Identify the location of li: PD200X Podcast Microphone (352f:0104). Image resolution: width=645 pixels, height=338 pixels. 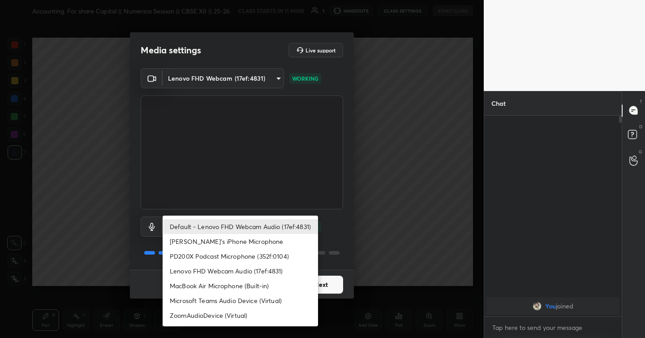
(240, 256).